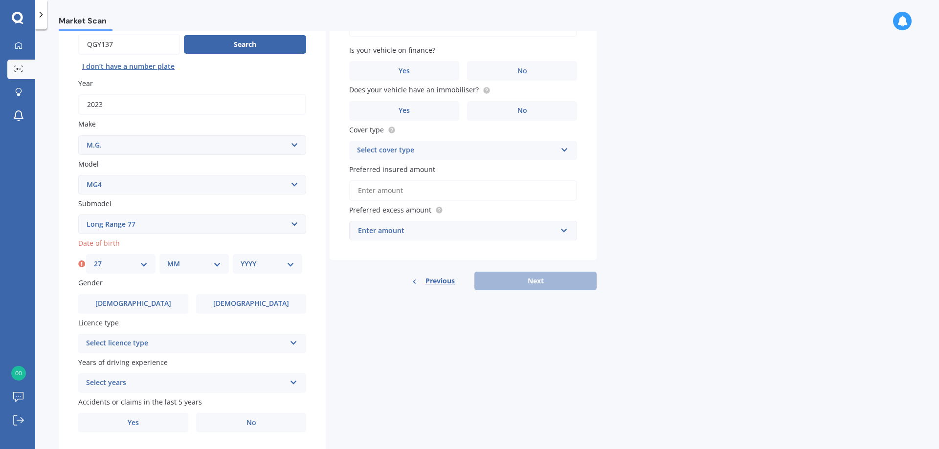 This screenshot has width=939, height=449. I want to click on span: Model, so click(88, 164).